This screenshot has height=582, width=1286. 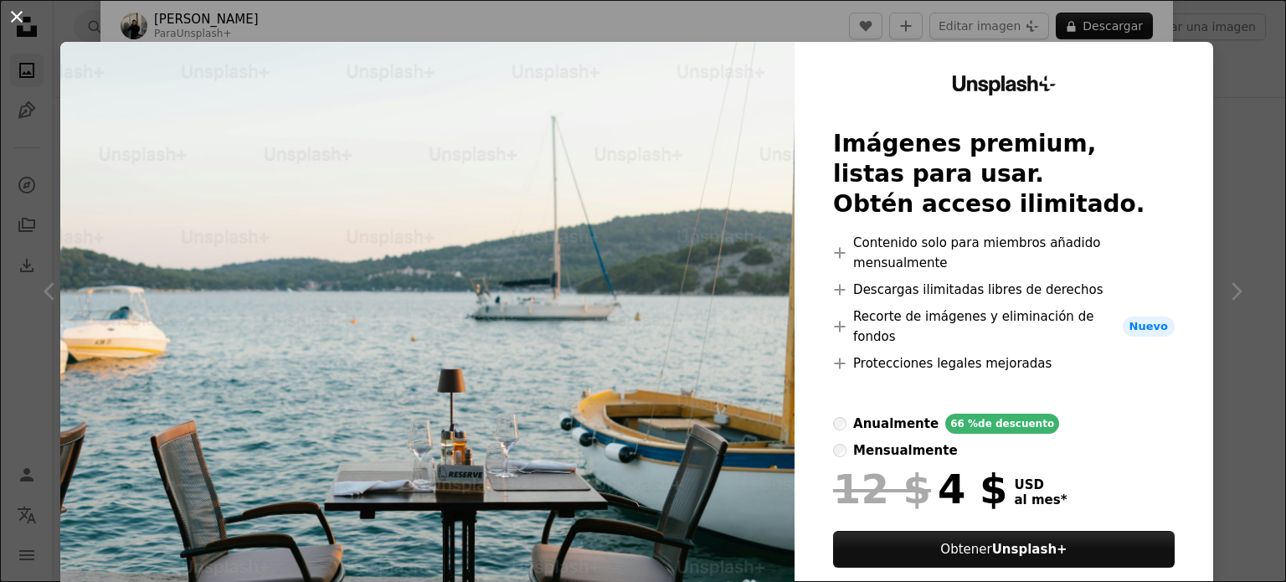 What do you see at coordinates (1041, 500) in the screenshot?
I see `span: al mes *` at bounding box center [1041, 500].